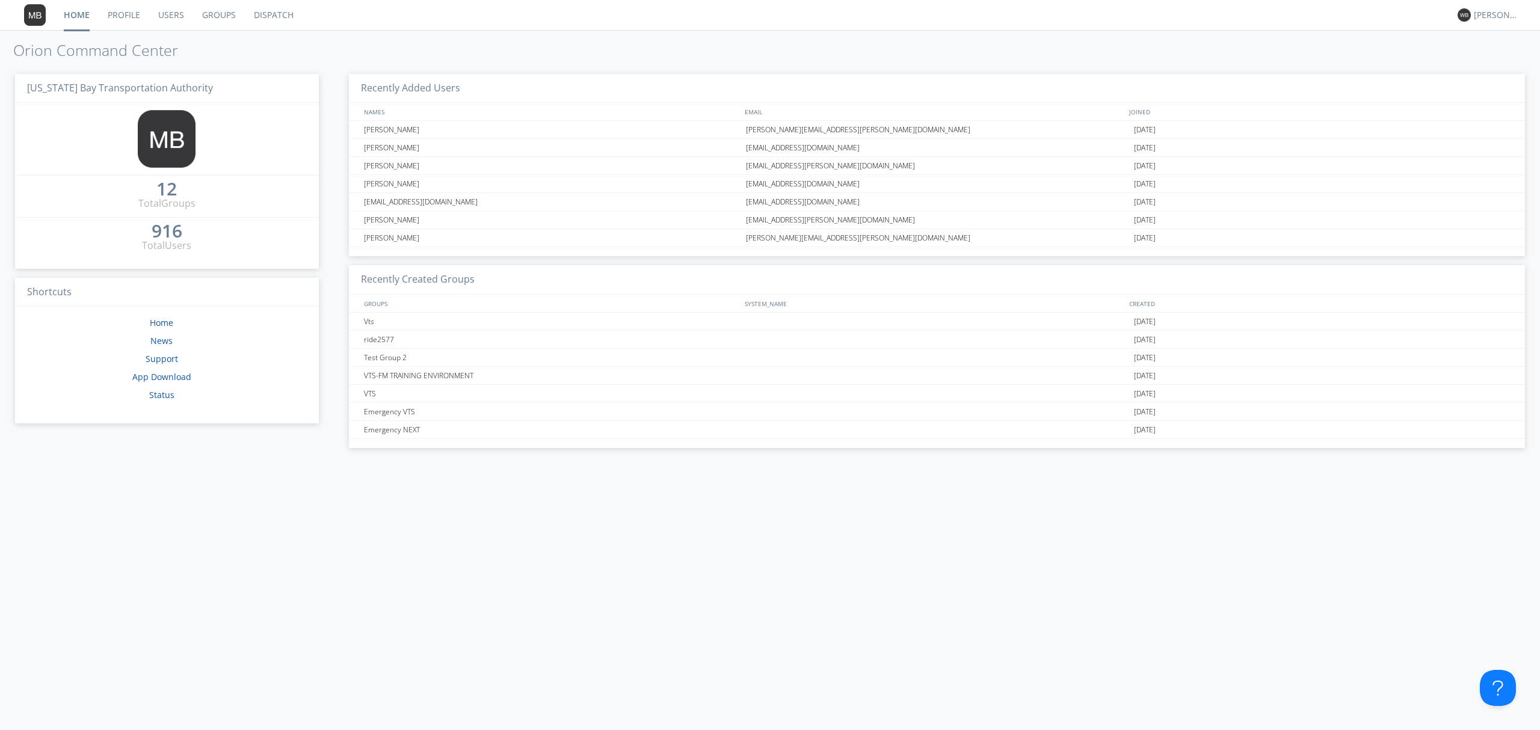 This screenshot has width=1540, height=730. Describe the element at coordinates (167, 292) in the screenshot. I see `h3: Shortcuts` at that location.